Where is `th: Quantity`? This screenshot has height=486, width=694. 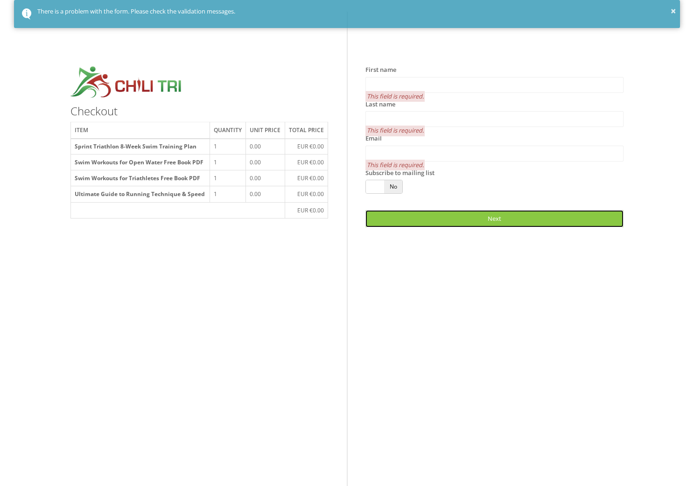
th: Quantity is located at coordinates (228, 130).